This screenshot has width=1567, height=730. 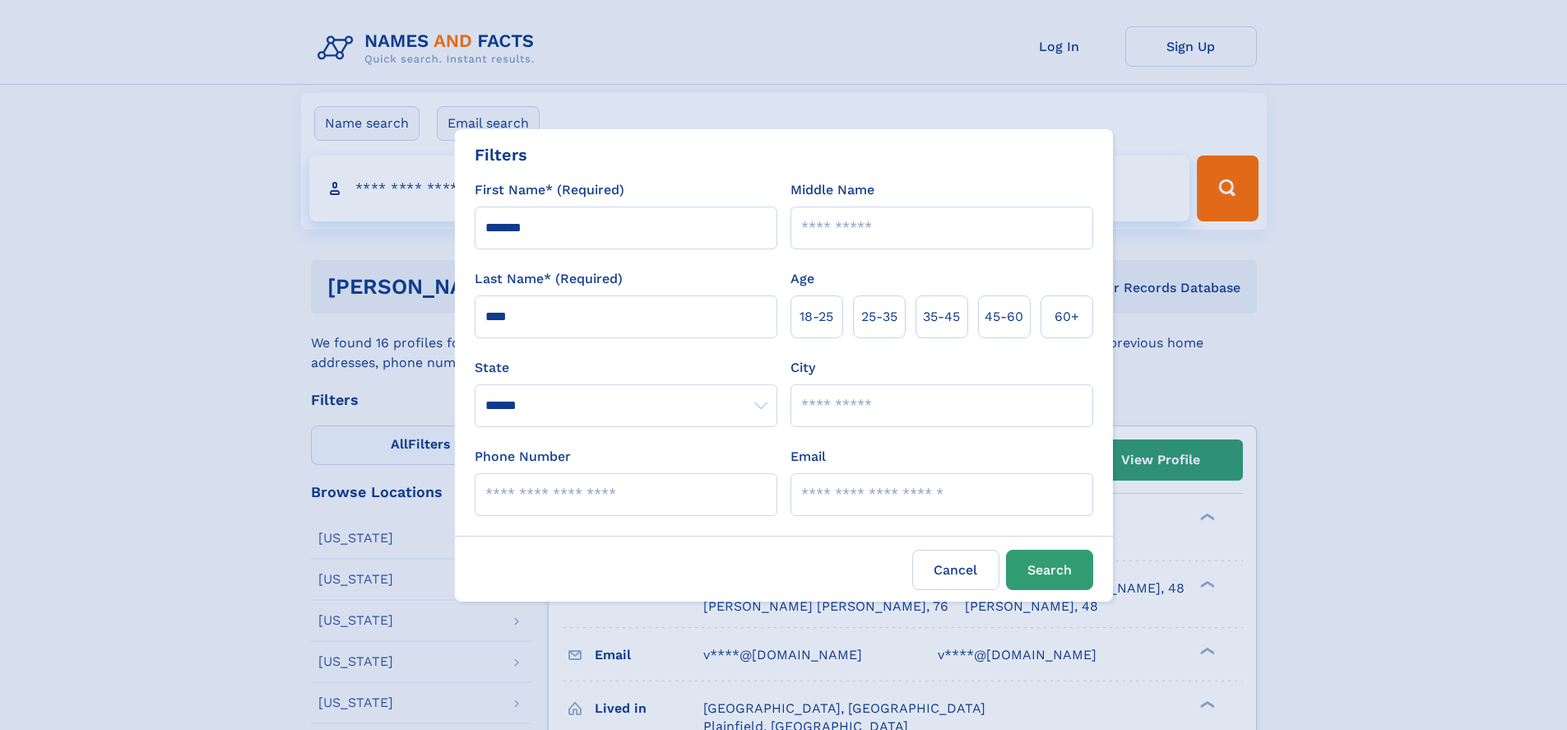 I want to click on label: Middle Name, so click(x=833, y=190).